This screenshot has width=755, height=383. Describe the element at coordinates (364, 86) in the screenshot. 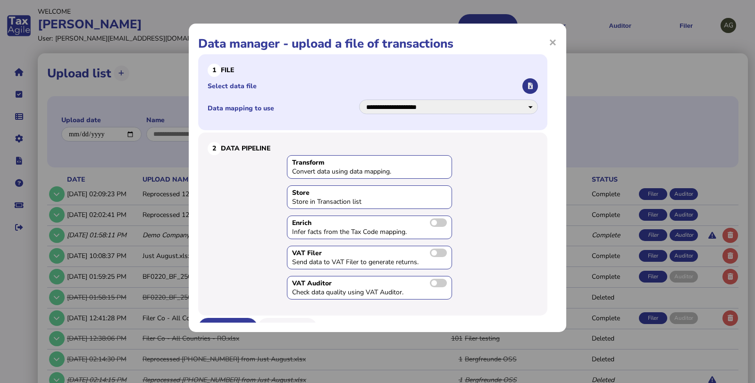

I see `label: Select data file` at that location.